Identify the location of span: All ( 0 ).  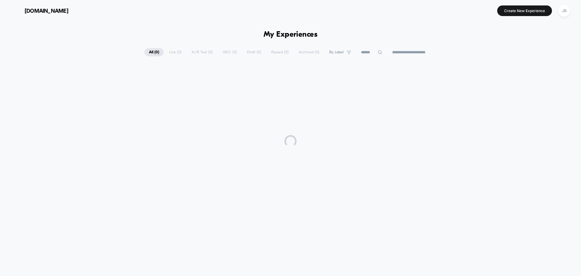
(154, 52).